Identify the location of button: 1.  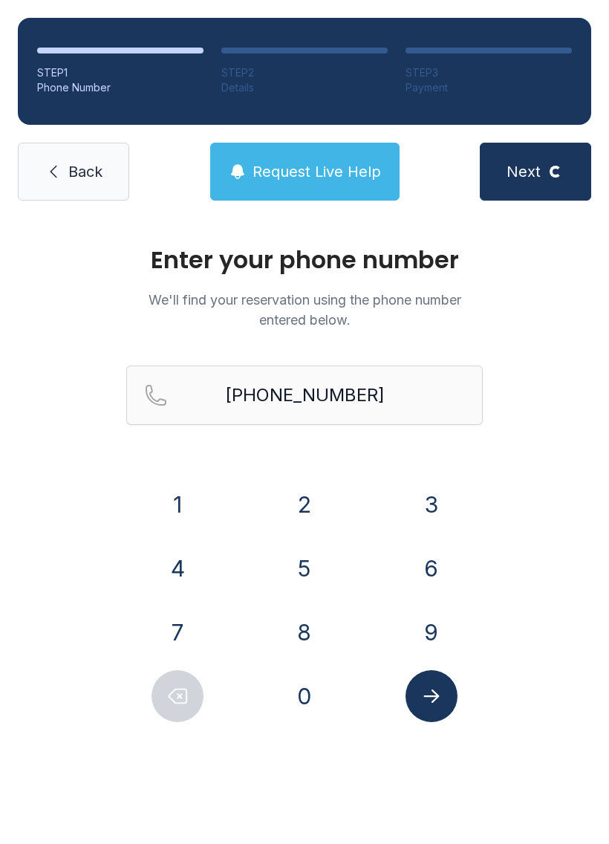
(178, 505).